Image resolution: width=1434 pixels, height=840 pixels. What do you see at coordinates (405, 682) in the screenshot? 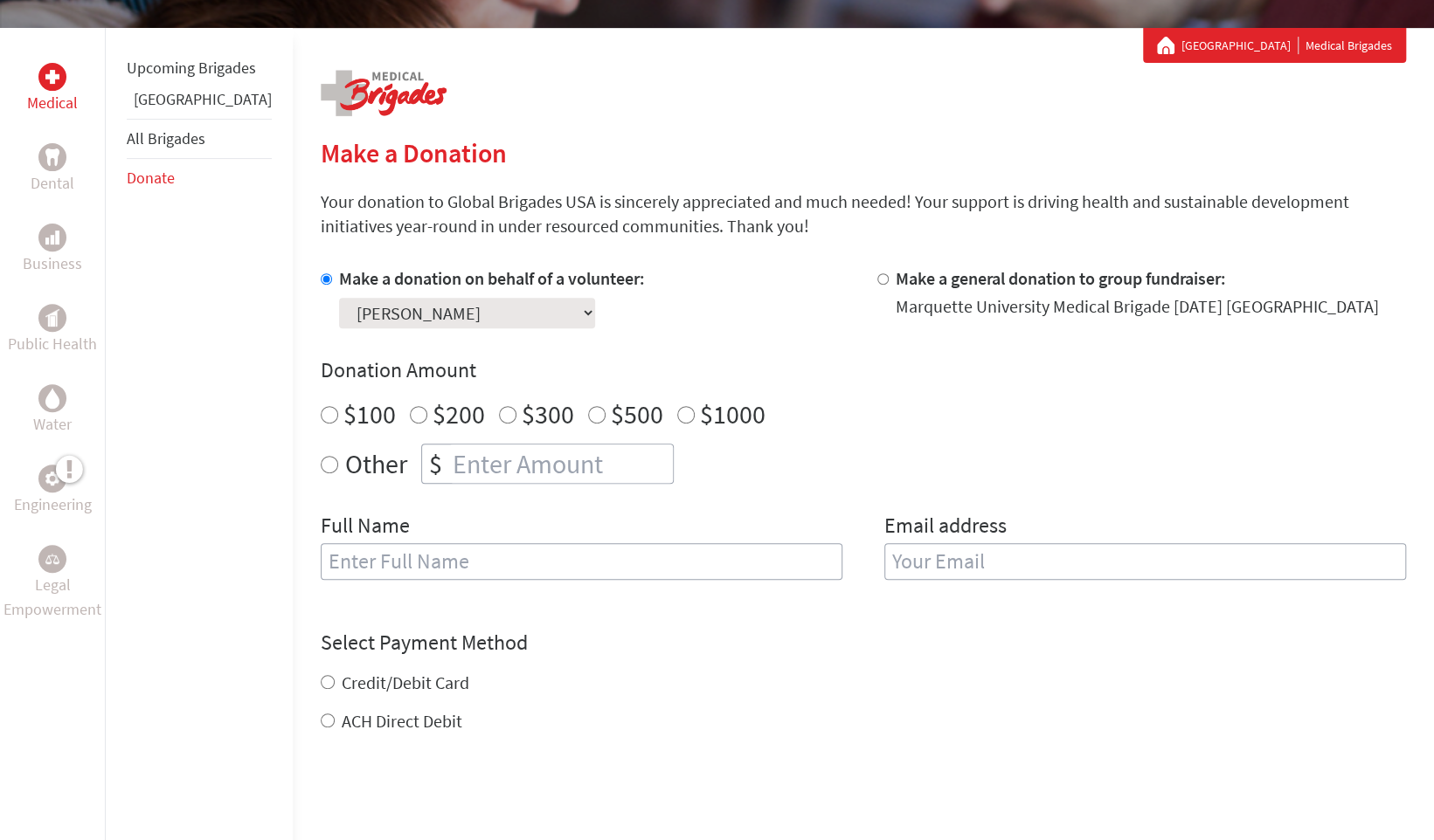
I see `label: Credit/Debit Card` at bounding box center [405, 682].